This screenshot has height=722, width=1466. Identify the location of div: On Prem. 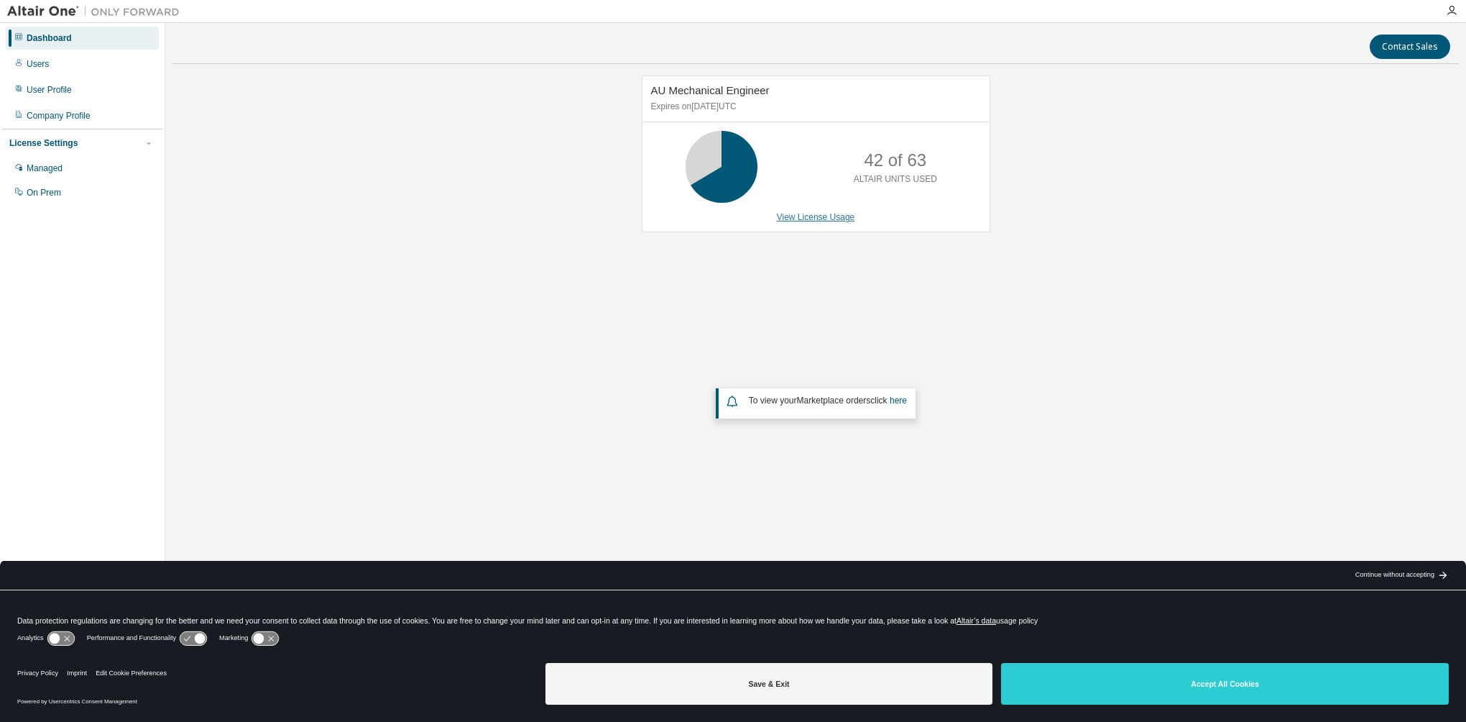
(44, 193).